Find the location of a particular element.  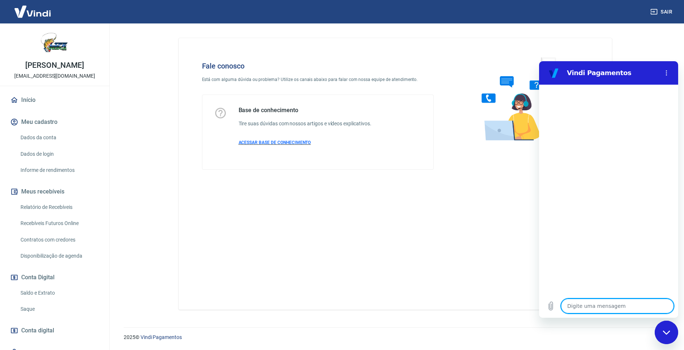

p: 2025 © is located at coordinates (395, 337).